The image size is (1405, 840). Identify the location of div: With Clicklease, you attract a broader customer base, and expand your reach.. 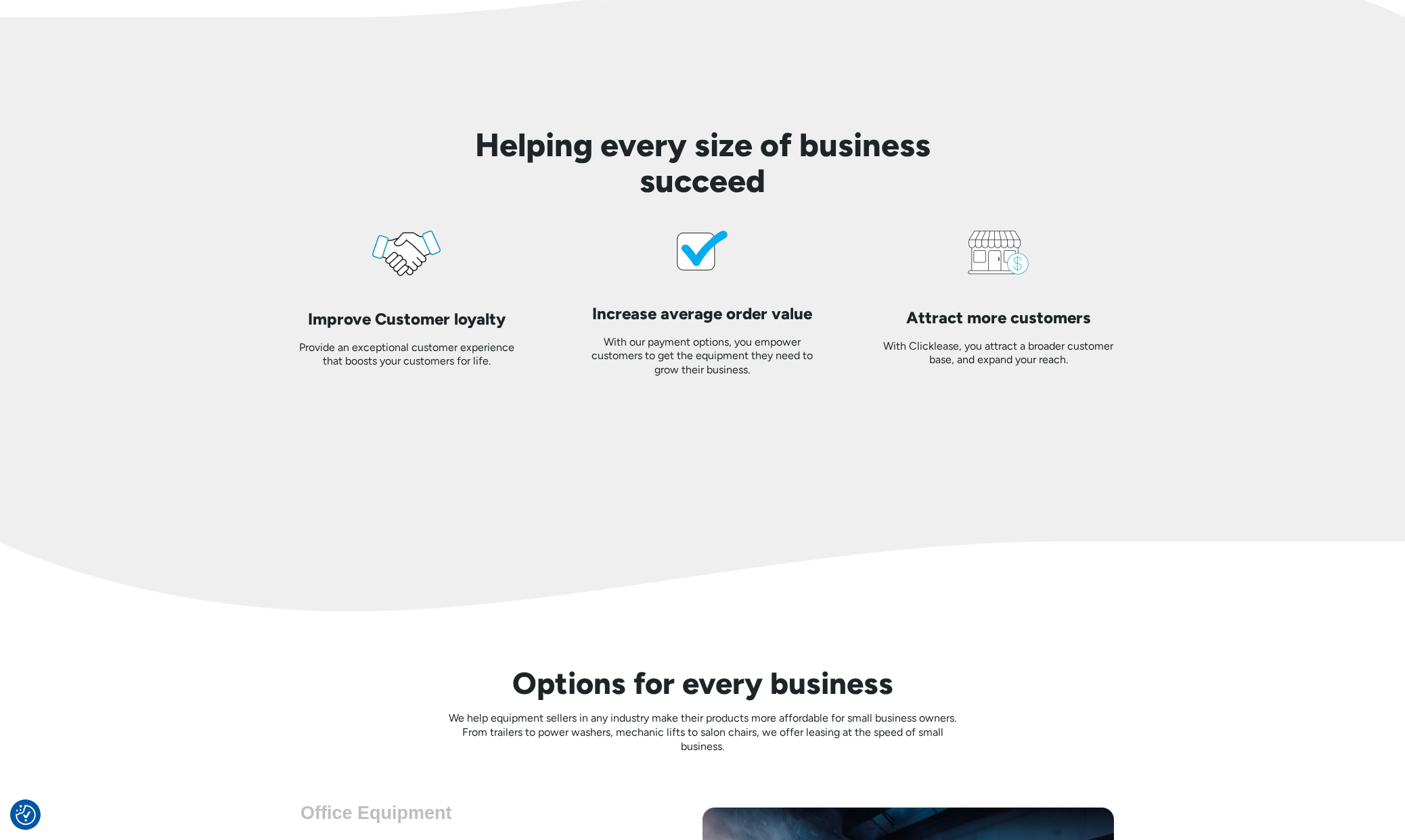
(998, 354).